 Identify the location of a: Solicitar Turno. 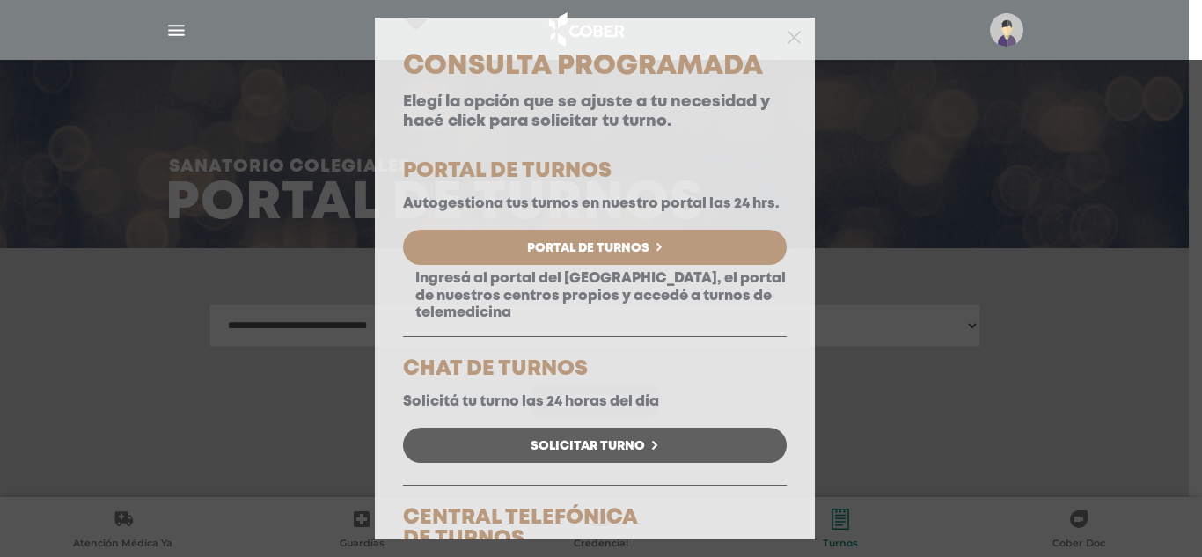
(595, 445).